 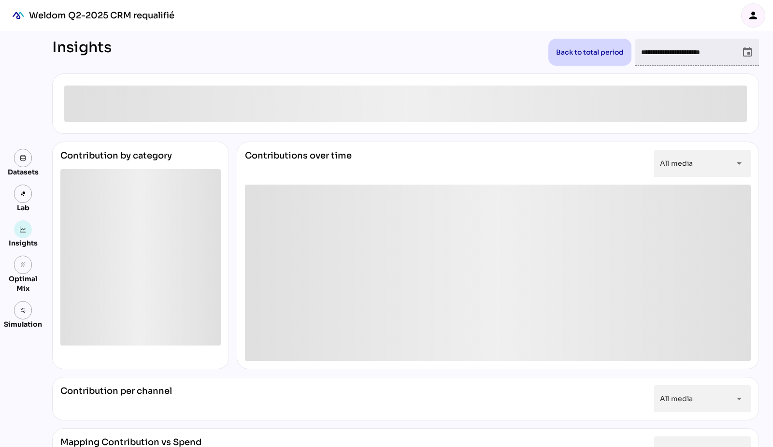 I want to click on div: mediaROI, so click(x=18, y=15).